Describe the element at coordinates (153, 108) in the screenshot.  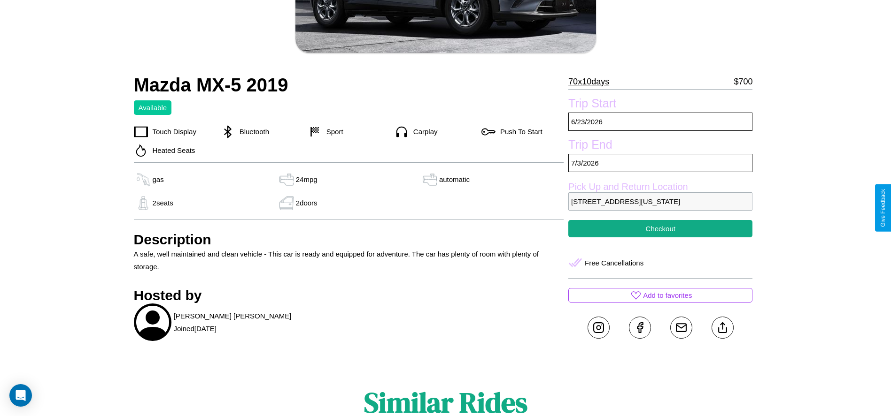
I see `p: Available` at that location.